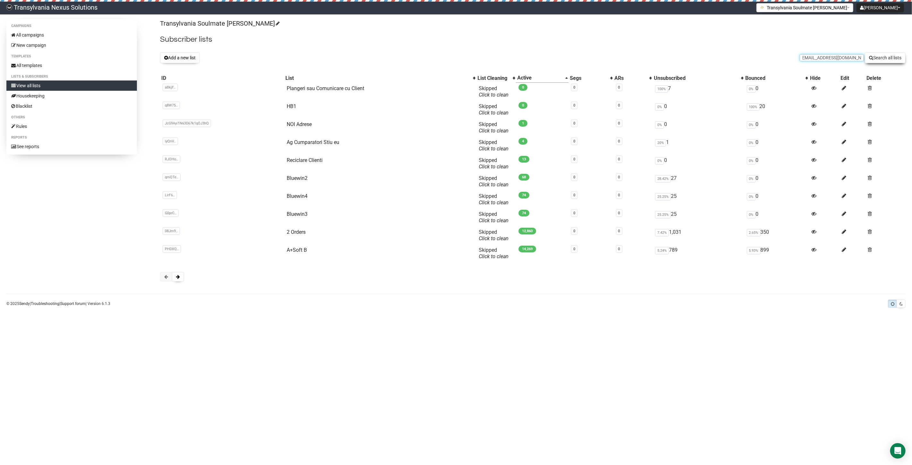  What do you see at coordinates (72, 45) in the screenshot?
I see `a: New campaign` at bounding box center [72, 45].